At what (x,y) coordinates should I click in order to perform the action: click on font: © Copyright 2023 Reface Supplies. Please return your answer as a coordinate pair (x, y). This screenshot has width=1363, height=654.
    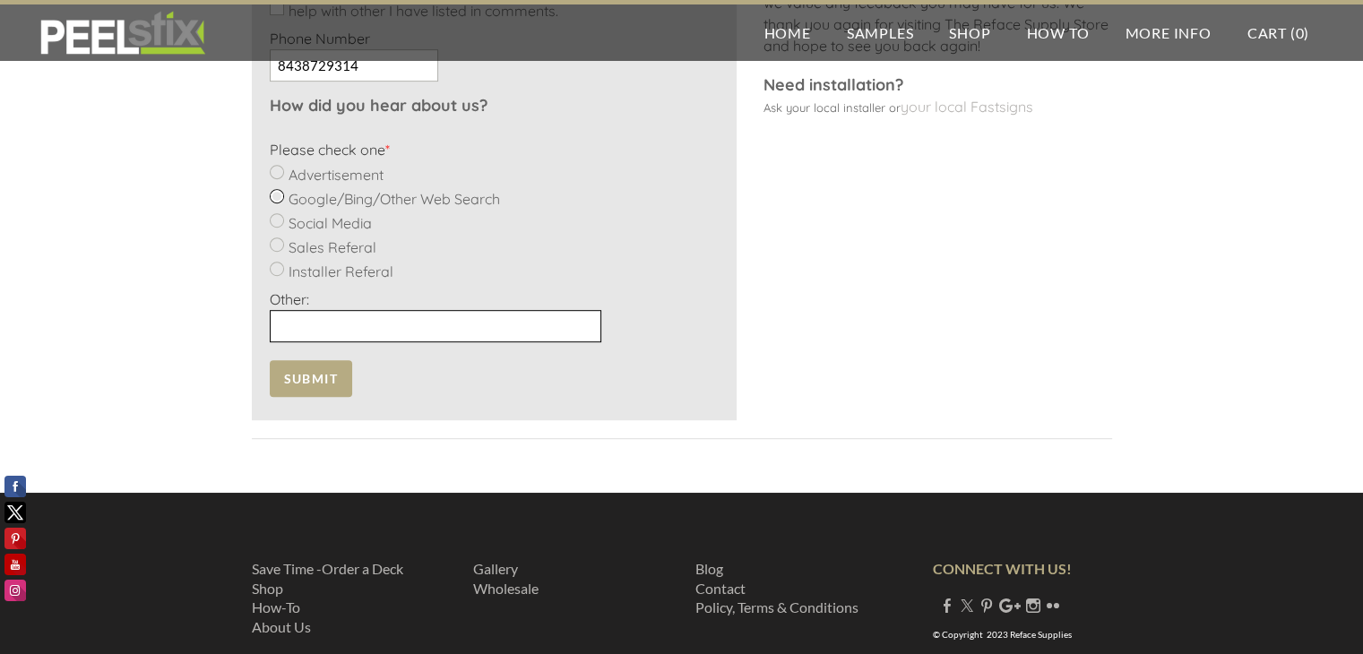
    Looking at the image, I should click on (1002, 634).